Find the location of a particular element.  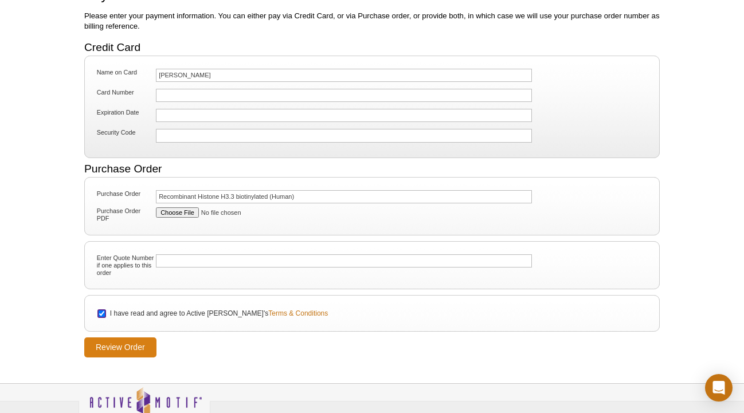

label: Name on Card is located at coordinates (125, 72).